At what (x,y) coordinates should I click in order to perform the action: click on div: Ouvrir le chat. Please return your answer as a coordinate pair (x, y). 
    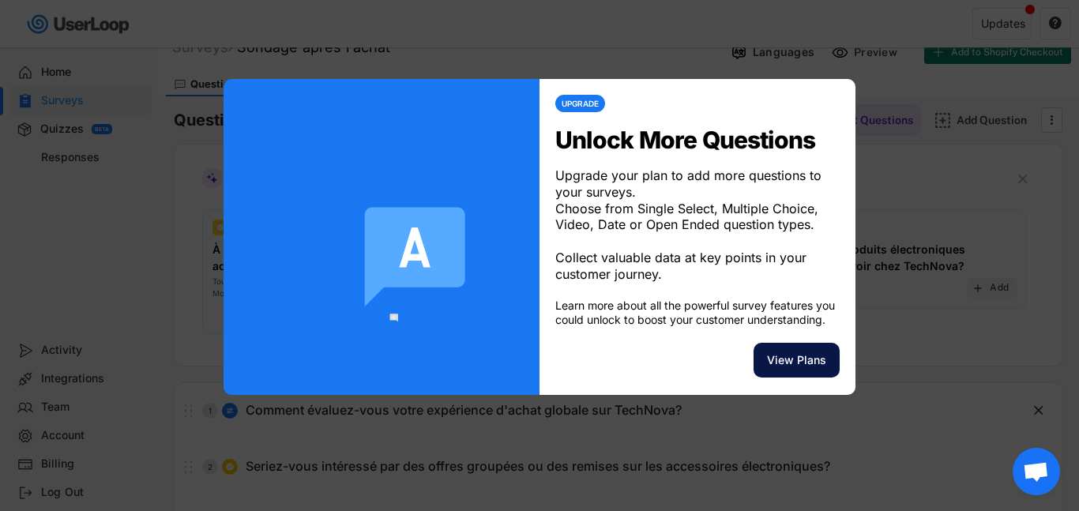
    Looking at the image, I should click on (1036, 472).